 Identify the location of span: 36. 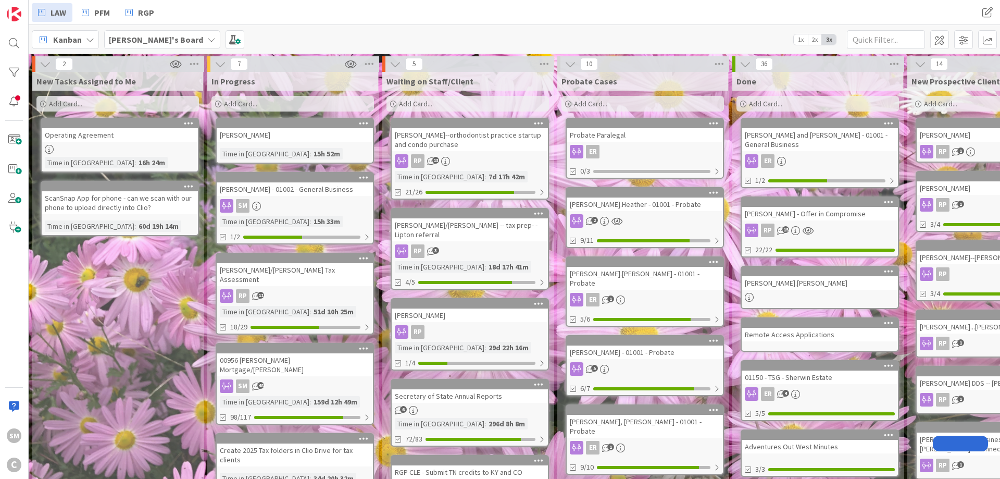
(764, 64).